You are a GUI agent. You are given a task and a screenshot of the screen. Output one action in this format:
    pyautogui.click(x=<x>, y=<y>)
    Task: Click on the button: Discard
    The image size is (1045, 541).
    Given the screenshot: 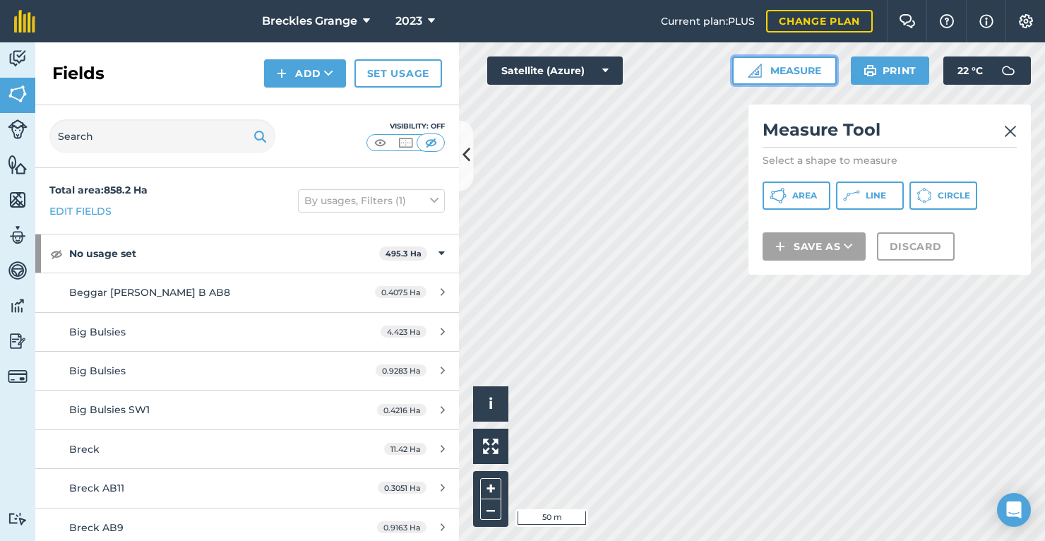 What is the action you would take?
    pyautogui.click(x=916, y=246)
    